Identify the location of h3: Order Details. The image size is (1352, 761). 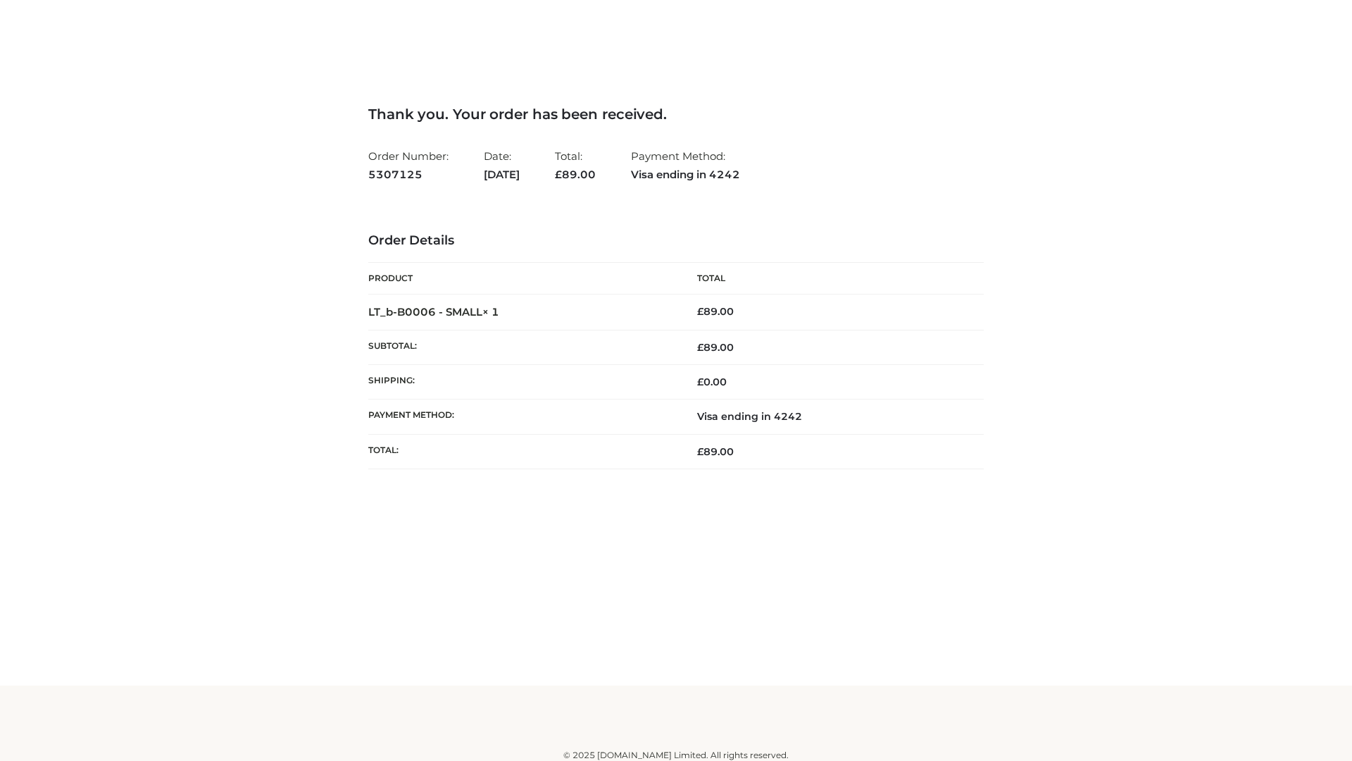
(676, 241).